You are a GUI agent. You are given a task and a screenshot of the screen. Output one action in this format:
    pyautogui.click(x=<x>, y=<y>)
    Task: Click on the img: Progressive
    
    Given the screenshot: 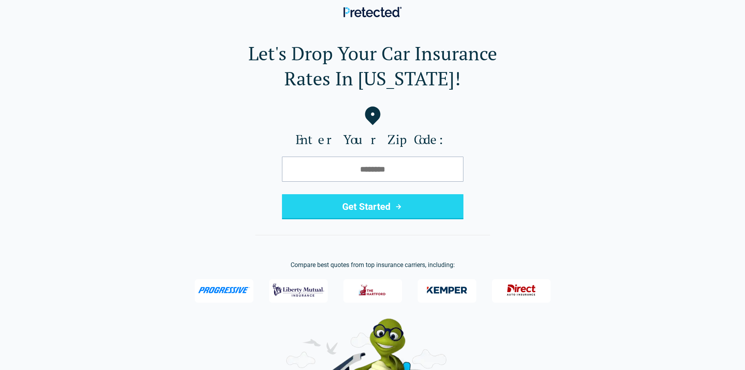 What is the action you would take?
    pyautogui.click(x=224, y=290)
    